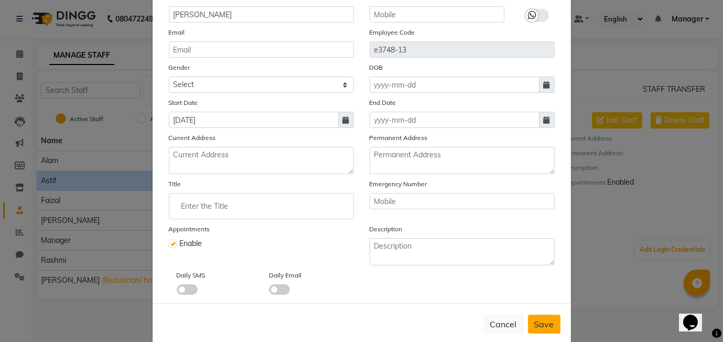 This screenshot has height=342, width=723. What do you see at coordinates (177, 33) in the screenshot?
I see `label: Email` at bounding box center [177, 33].